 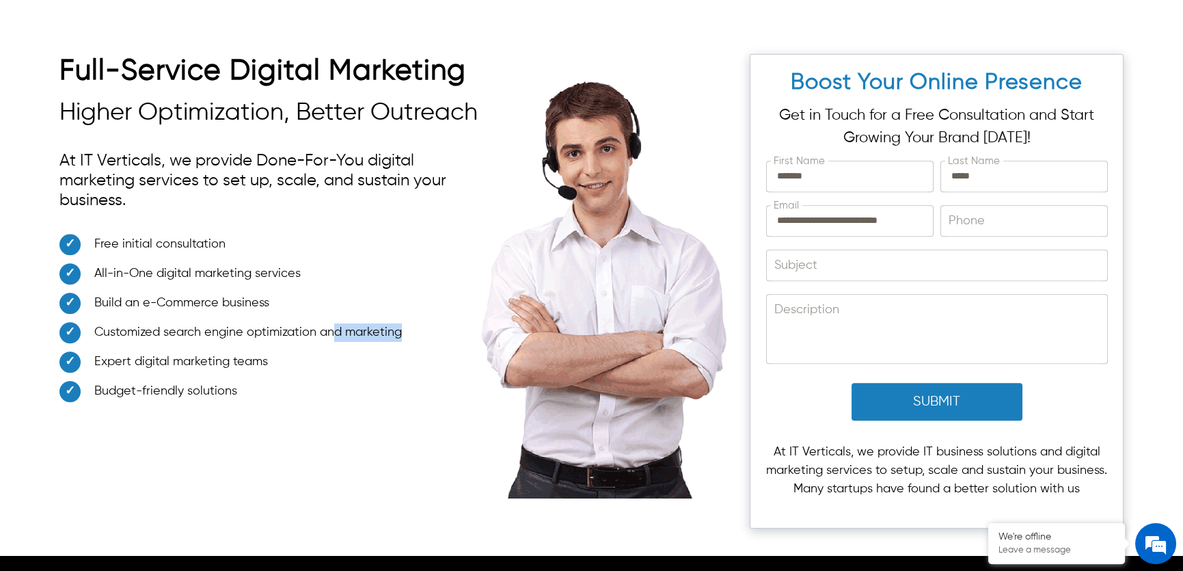 What do you see at coordinates (272, 75) in the screenshot?
I see `h2: Full-Service Digital Marketing` at bounding box center [272, 75].